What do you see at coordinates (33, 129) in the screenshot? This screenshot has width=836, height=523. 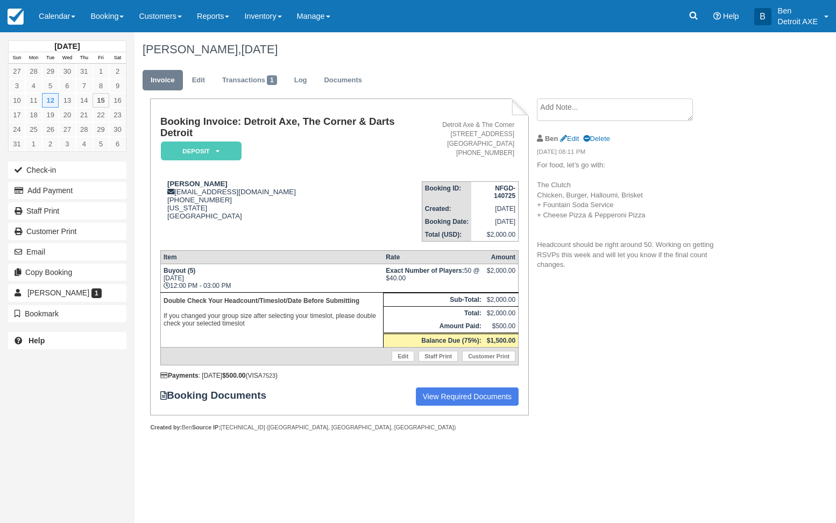 I see `a: 25` at bounding box center [33, 129].